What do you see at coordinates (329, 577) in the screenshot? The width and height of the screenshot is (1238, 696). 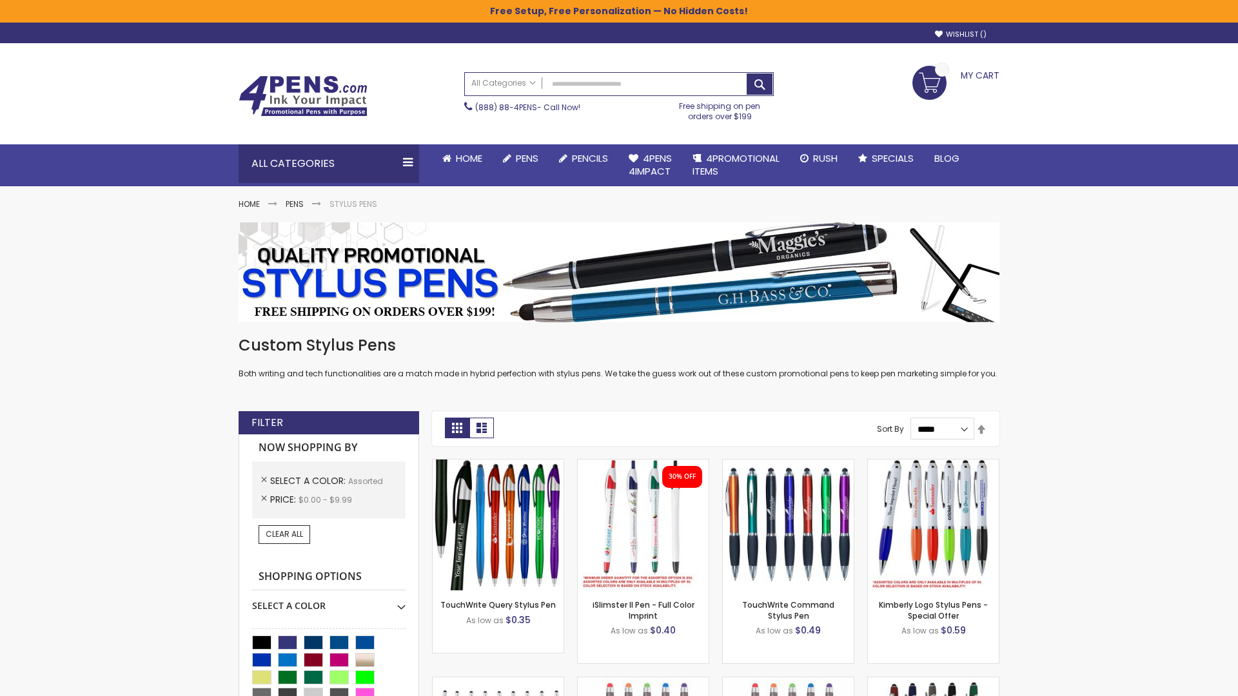 I see `strong: Shopping Options` at bounding box center [329, 577].